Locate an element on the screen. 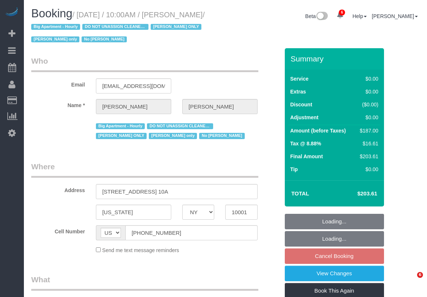  input: Last Name is located at coordinates (220, 106).